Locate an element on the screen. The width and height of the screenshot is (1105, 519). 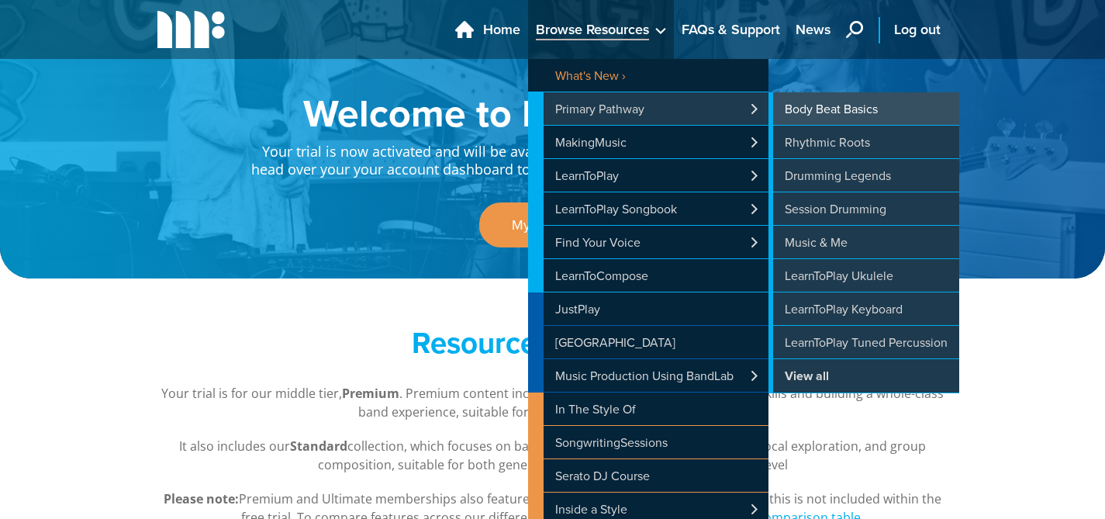
h2: Resource Collections is located at coordinates (553, 343).